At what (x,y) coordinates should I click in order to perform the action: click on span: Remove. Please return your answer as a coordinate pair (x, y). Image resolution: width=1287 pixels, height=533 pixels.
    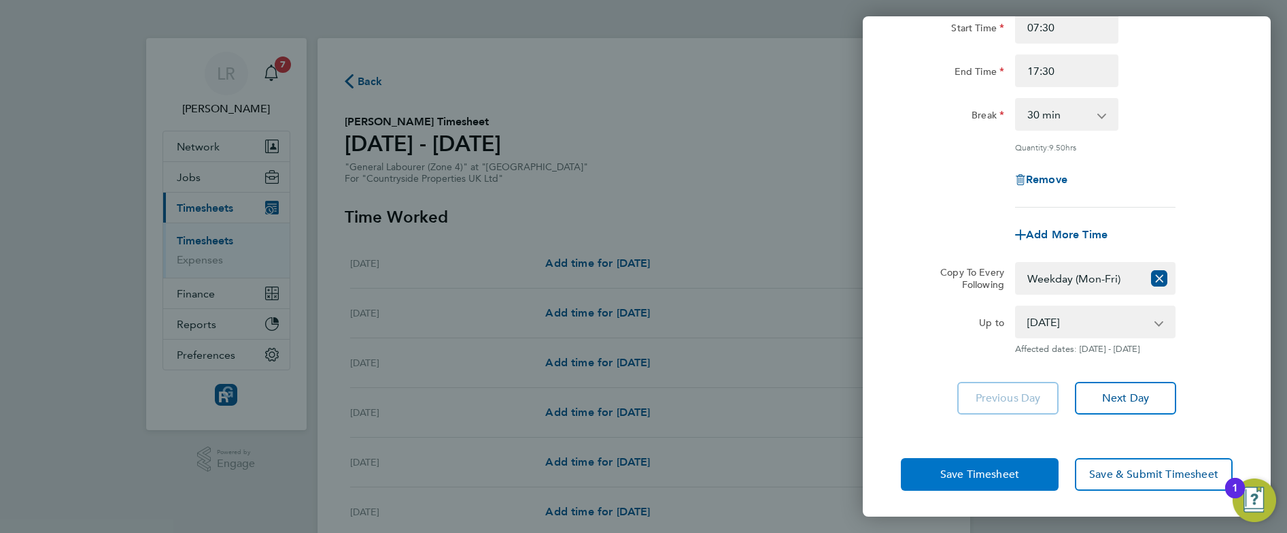
    Looking at the image, I should click on (1047, 179).